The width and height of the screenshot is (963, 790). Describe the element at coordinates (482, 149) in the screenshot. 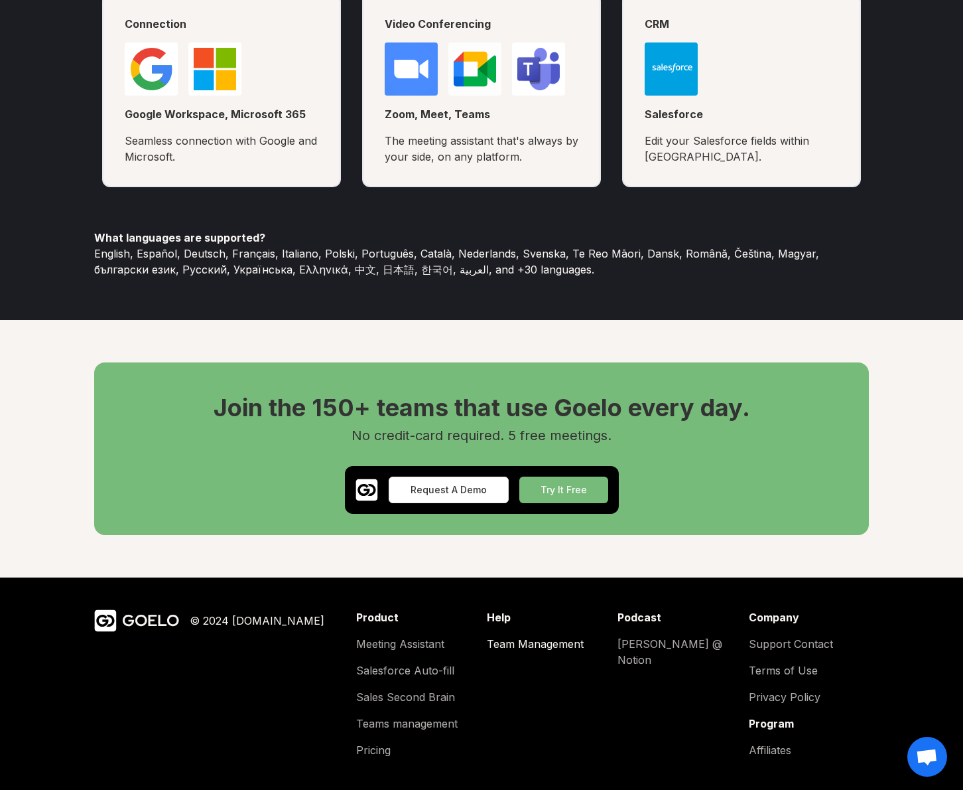

I see `div: The meeting assistant that's always by your side, on any platform.` at that location.